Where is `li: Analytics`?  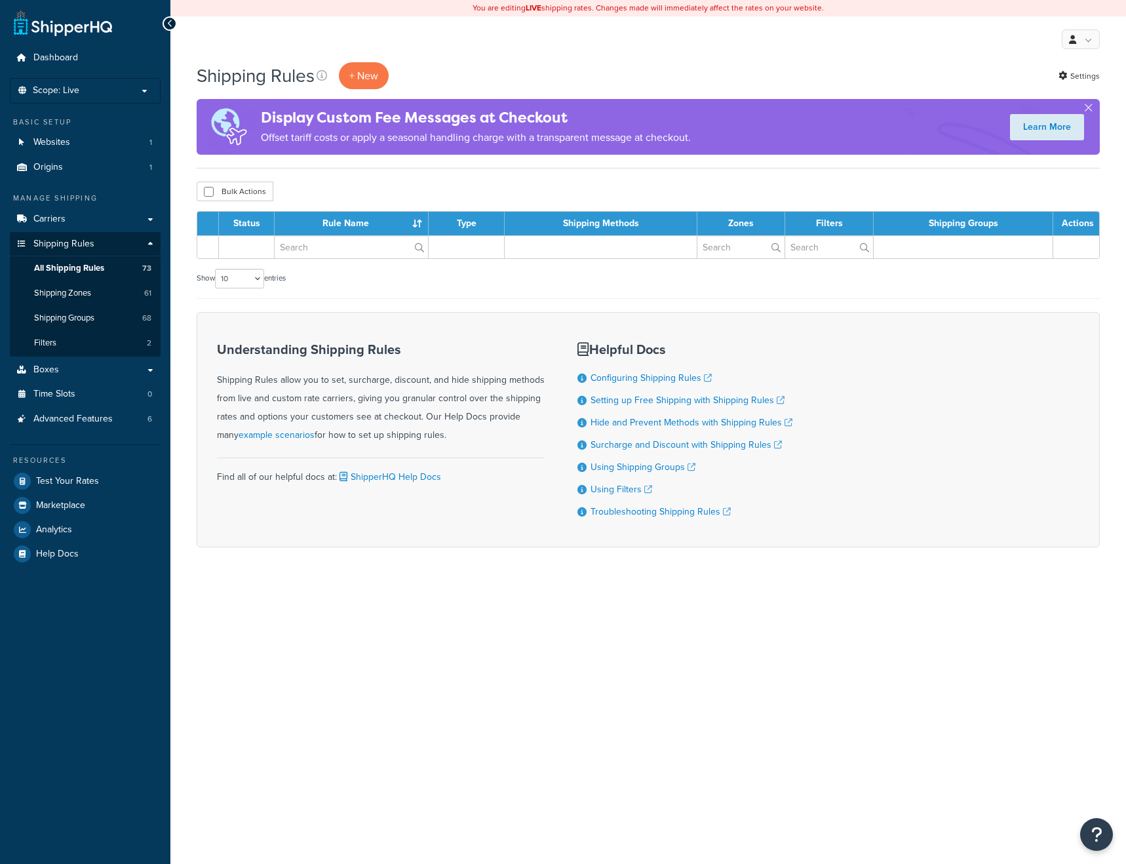 li: Analytics is located at coordinates (85, 530).